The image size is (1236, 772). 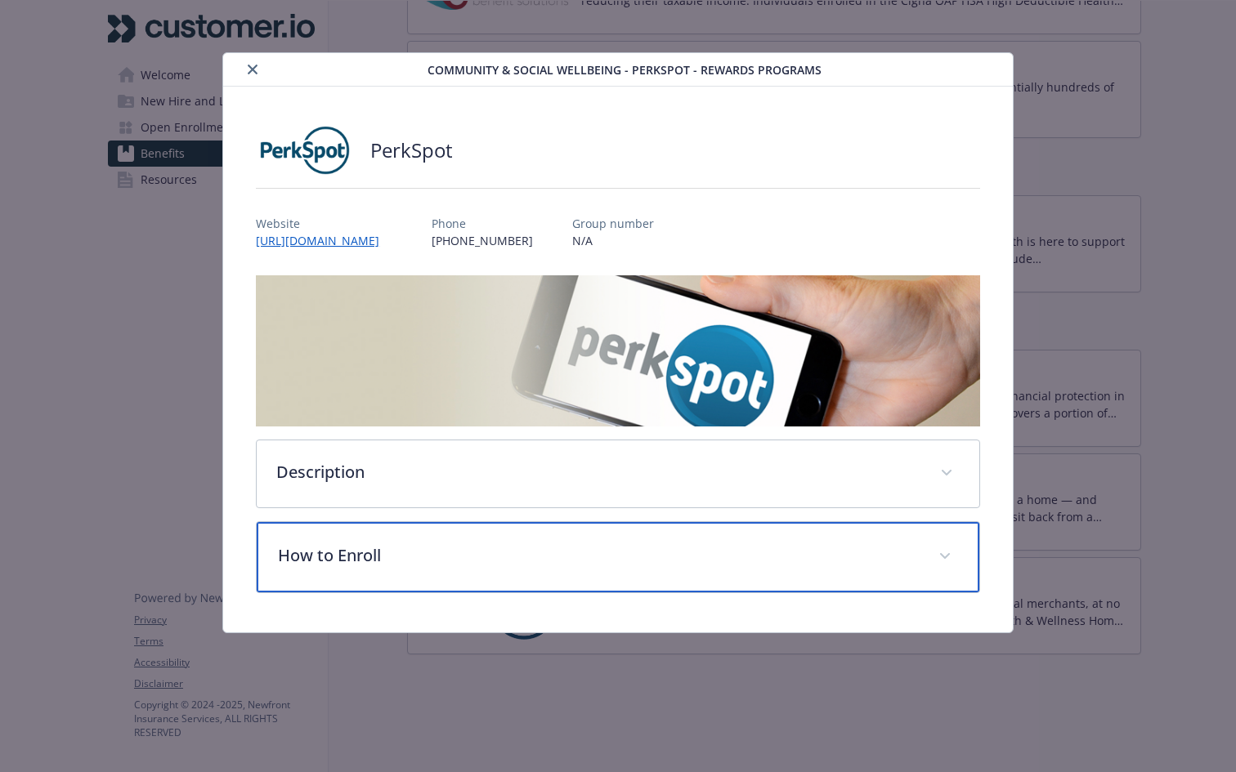 What do you see at coordinates (598, 472) in the screenshot?
I see `p: Description` at bounding box center [598, 472].